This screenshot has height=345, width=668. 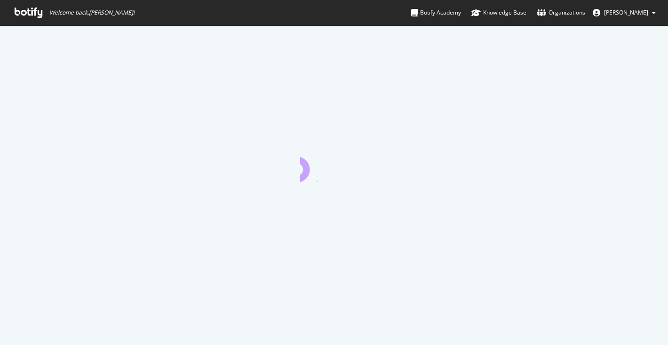 I want to click on div: Knowledge Base, so click(x=499, y=13).